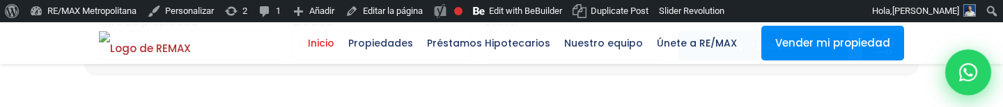 The image size is (1003, 107). What do you see at coordinates (458, 11) in the screenshot?
I see `div: Focus keyphrase not set` at bounding box center [458, 11].